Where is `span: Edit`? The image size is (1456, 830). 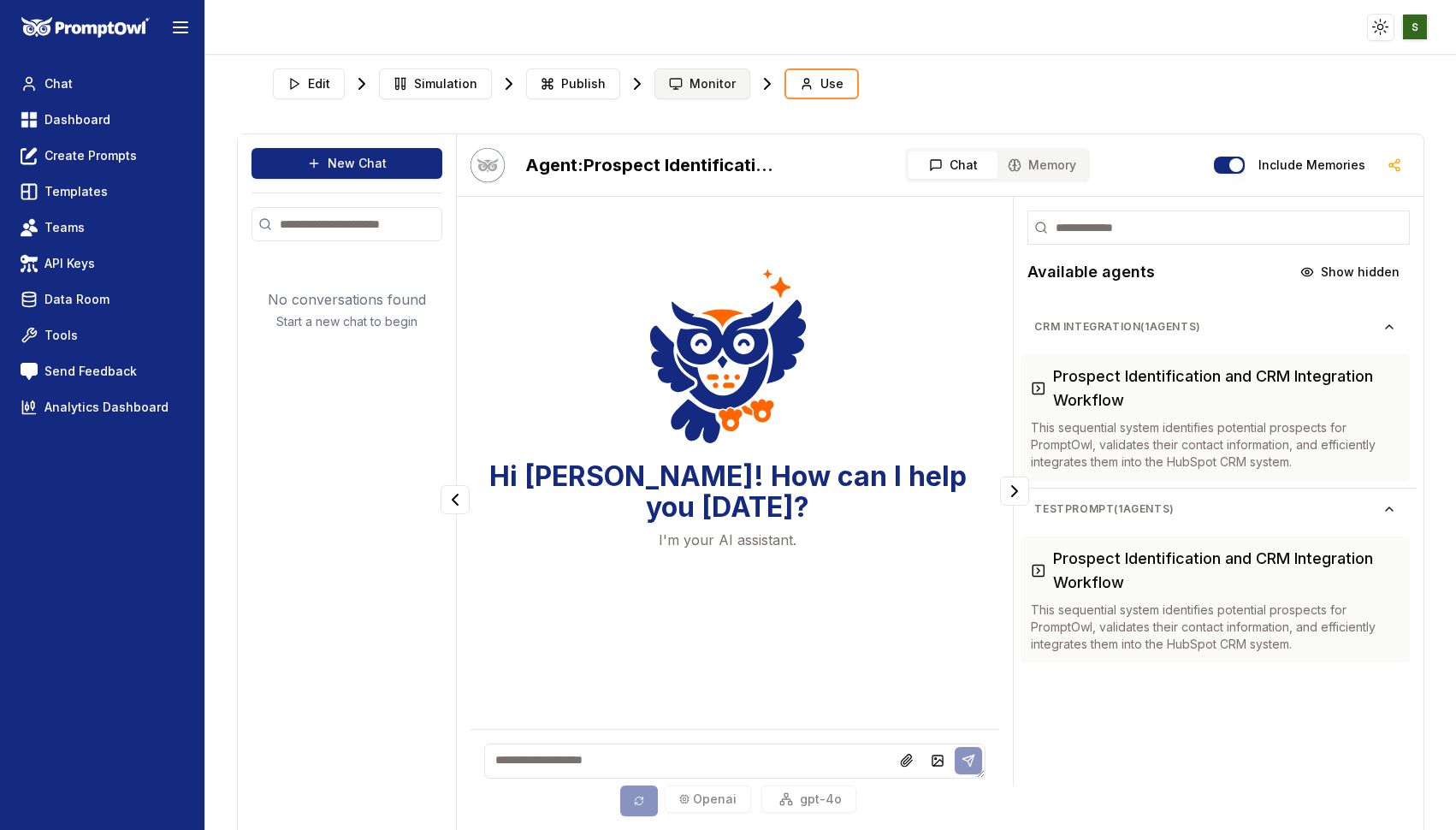 span: Edit is located at coordinates (319, 83).